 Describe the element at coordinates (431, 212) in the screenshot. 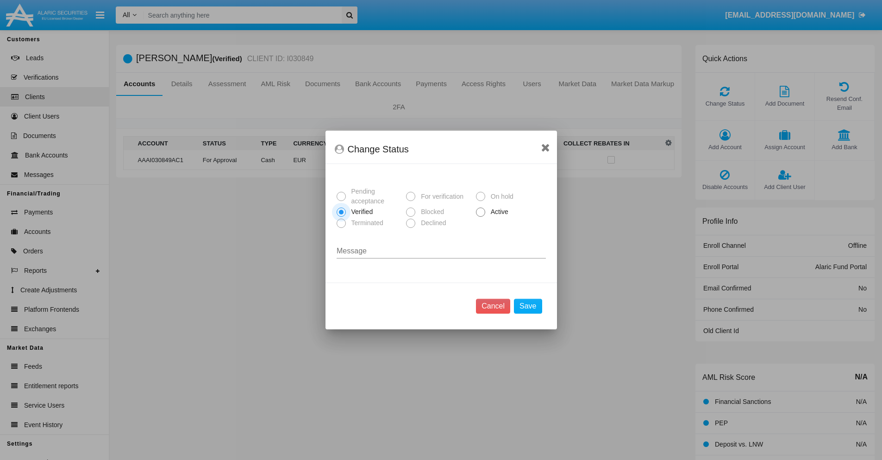

I see `span: Blocked` at that location.